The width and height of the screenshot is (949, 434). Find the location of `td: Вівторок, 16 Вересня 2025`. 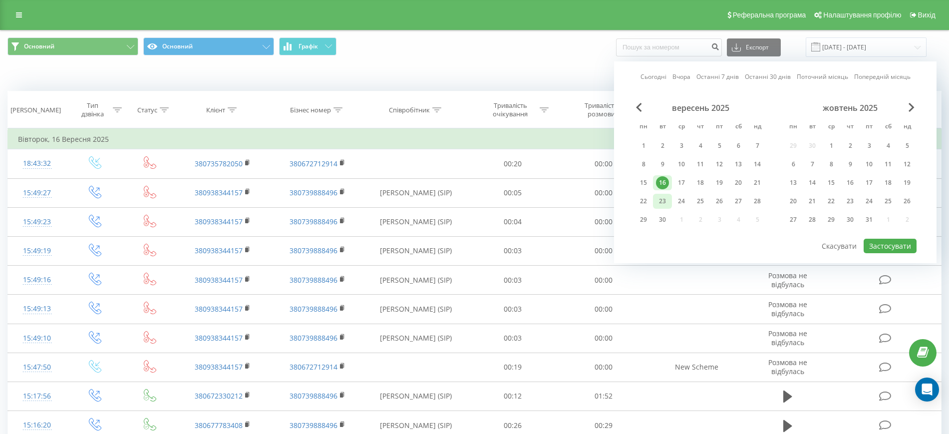

td: Вівторок, 16 Вересня 2025 is located at coordinates (475, 139).